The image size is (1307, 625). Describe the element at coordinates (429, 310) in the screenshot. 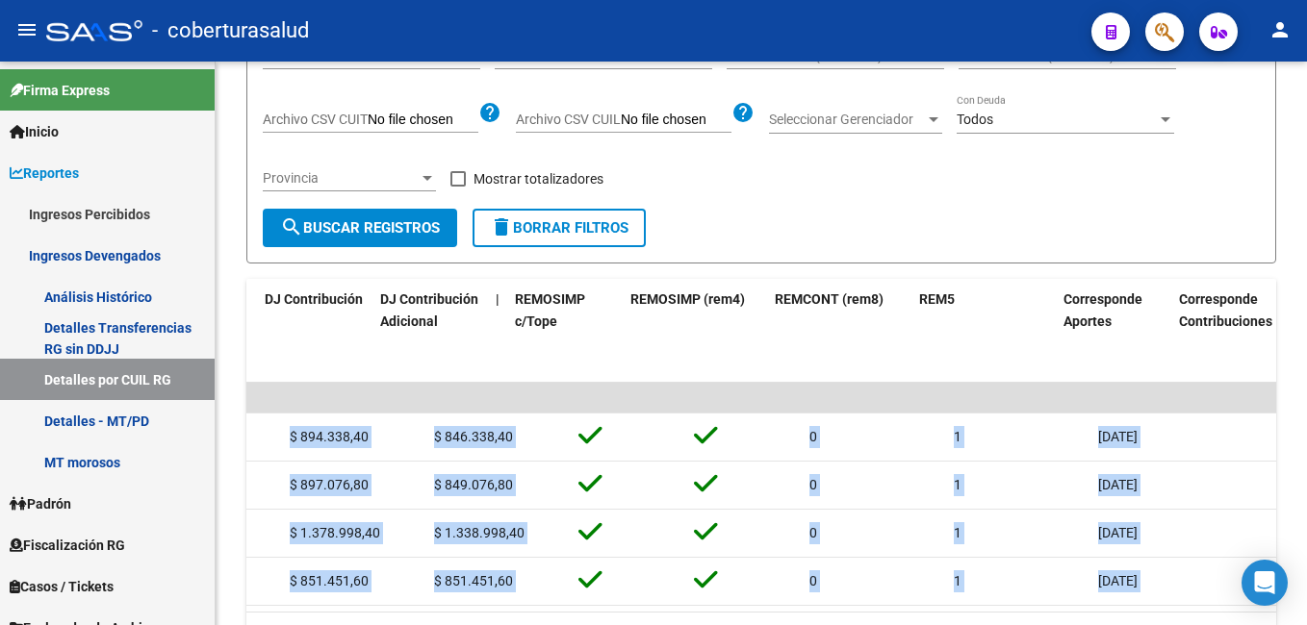

I see `span: DJ Contribución Adicional` at that location.